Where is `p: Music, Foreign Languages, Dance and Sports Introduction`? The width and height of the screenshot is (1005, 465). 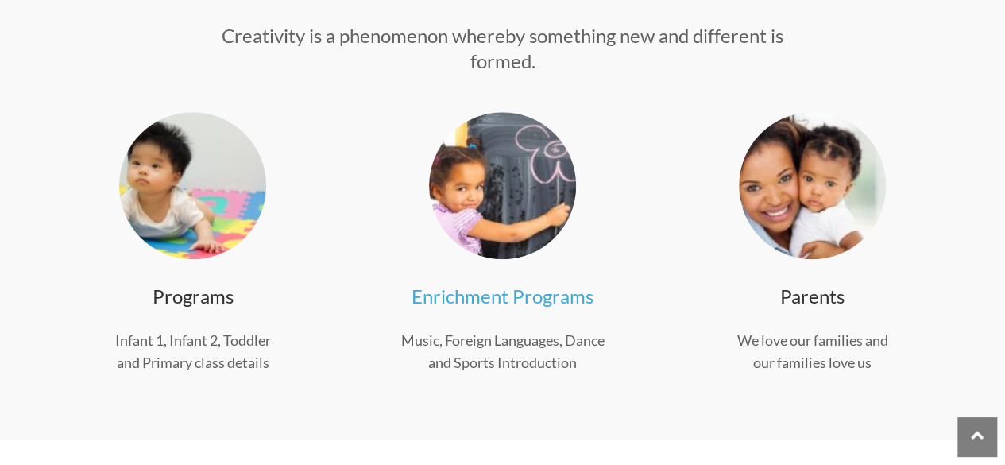
p: Music, Foreign Languages, Dance and Sports Introduction is located at coordinates (502, 351).